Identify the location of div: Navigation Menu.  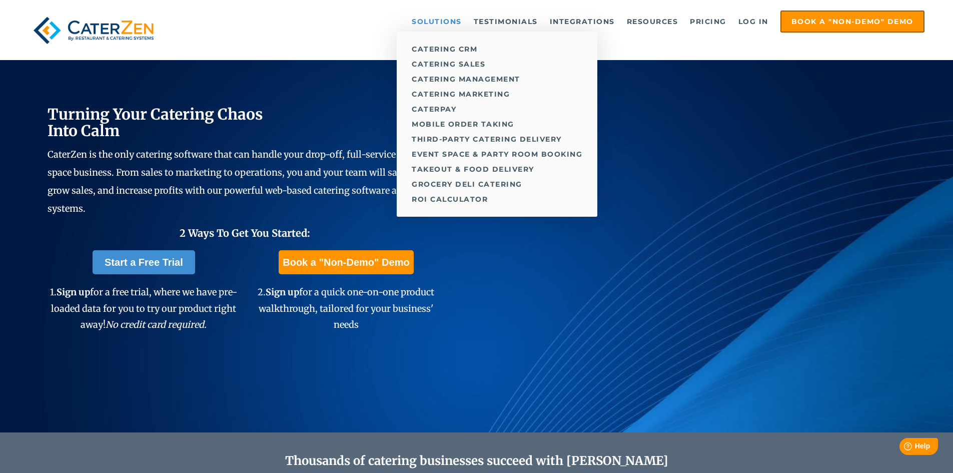
(553, 22).